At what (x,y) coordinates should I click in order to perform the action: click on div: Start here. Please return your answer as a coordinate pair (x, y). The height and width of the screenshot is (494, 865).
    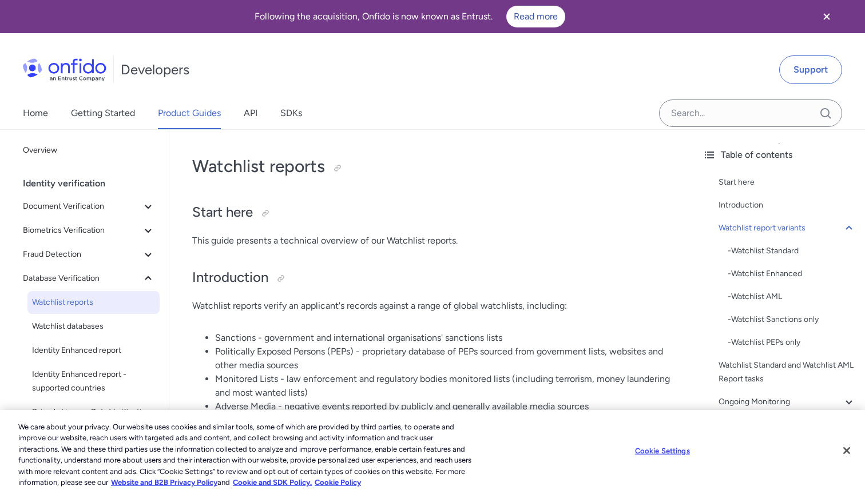
    Looking at the image, I should click on (787, 182).